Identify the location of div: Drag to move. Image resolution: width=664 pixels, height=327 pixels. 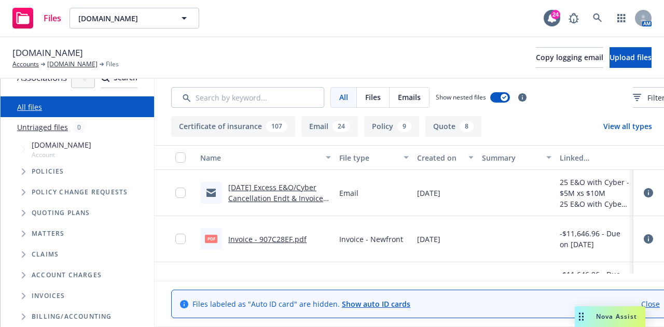
(581, 317).